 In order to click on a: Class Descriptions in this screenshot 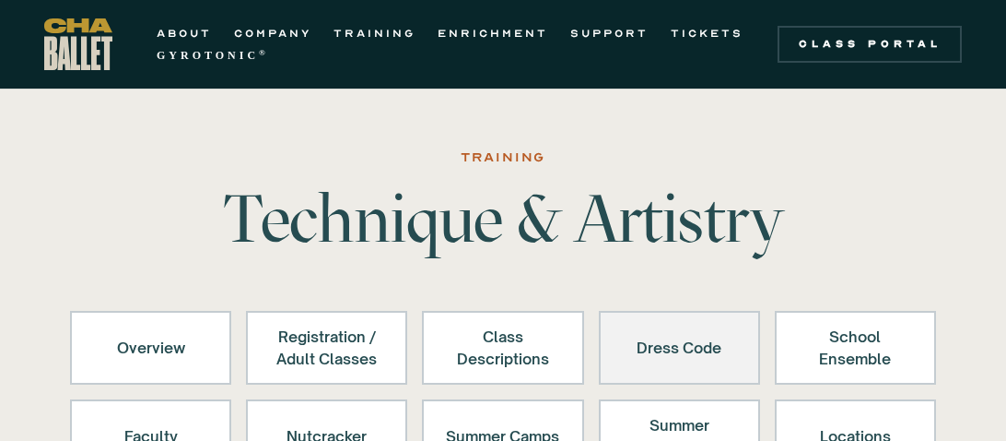, I will do `click(502, 347)`.